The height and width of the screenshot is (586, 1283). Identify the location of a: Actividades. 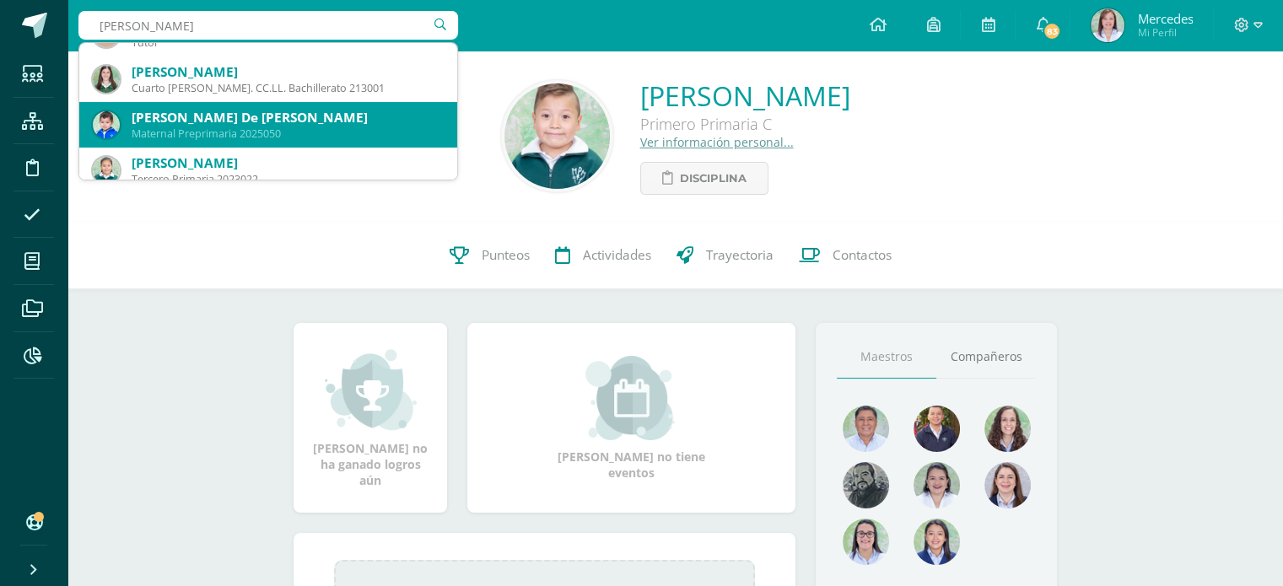
(603, 256).